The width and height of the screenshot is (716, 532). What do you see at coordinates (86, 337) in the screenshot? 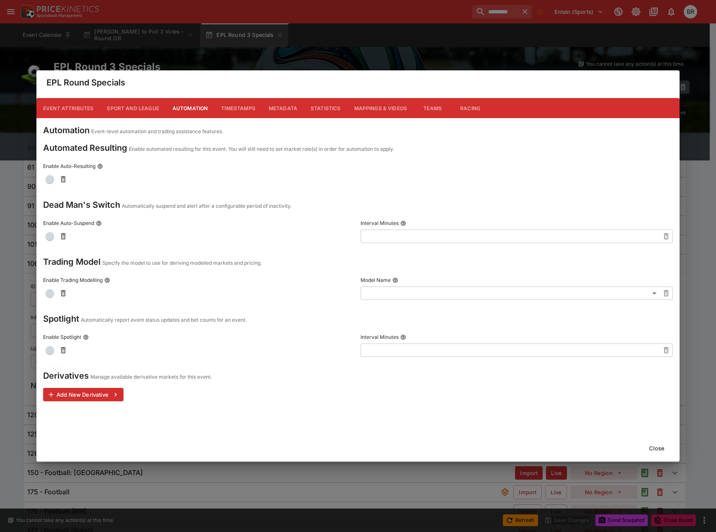
I see `button: Enable Spotlight` at bounding box center [86, 337].